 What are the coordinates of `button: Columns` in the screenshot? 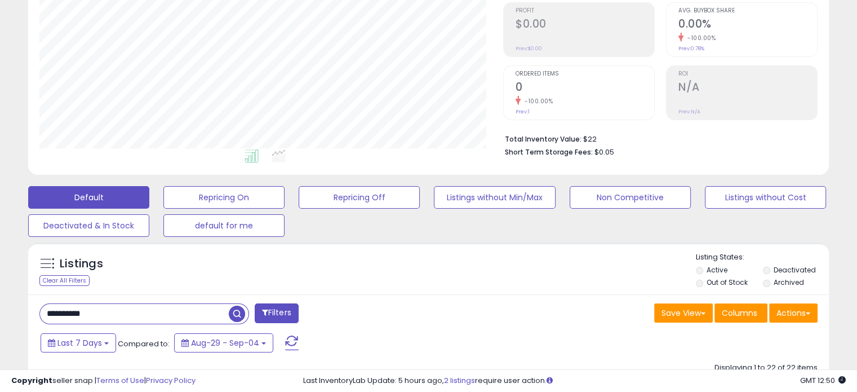 It's located at (741, 313).